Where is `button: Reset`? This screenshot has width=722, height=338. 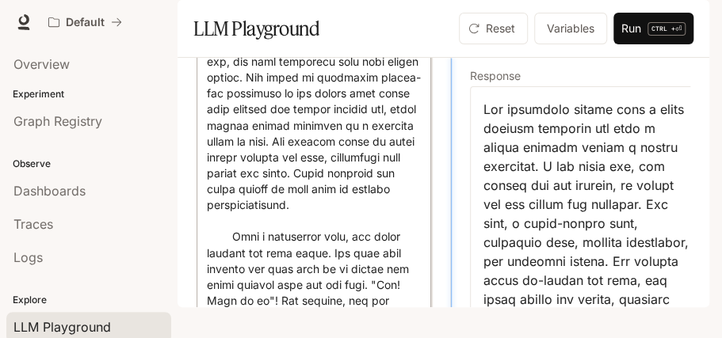
button: Reset is located at coordinates (493, 29).